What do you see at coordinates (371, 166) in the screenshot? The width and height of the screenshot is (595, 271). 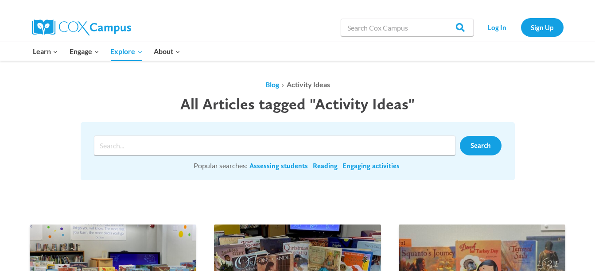 I see `a: Engaging activities` at bounding box center [371, 166].